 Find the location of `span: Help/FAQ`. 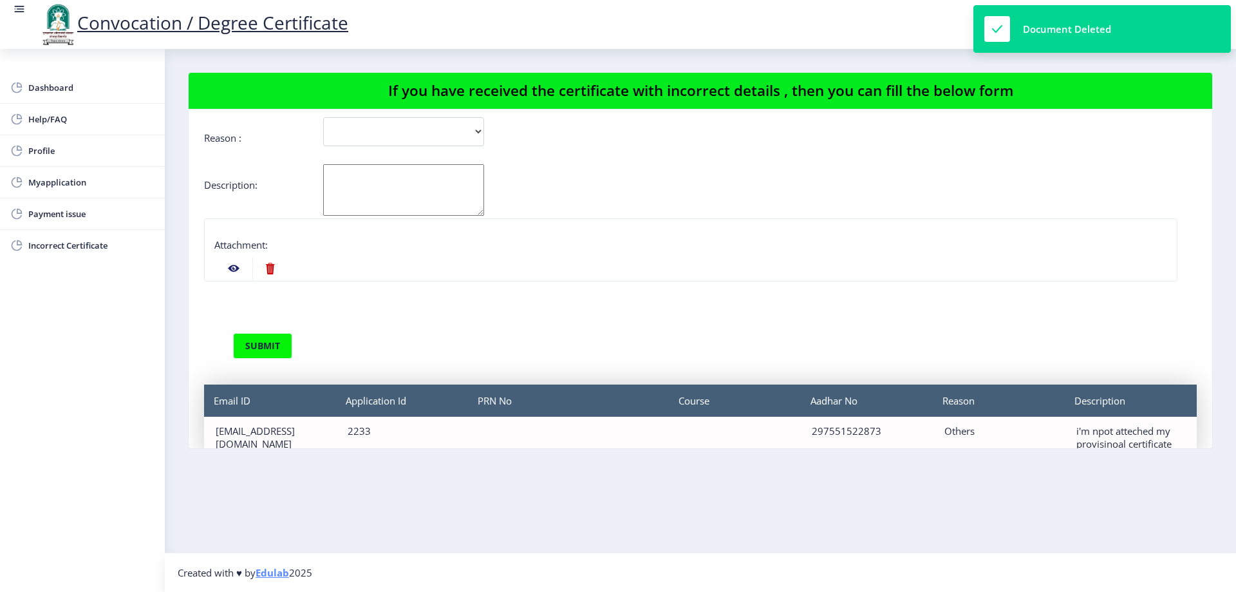

span: Help/FAQ is located at coordinates (91, 119).